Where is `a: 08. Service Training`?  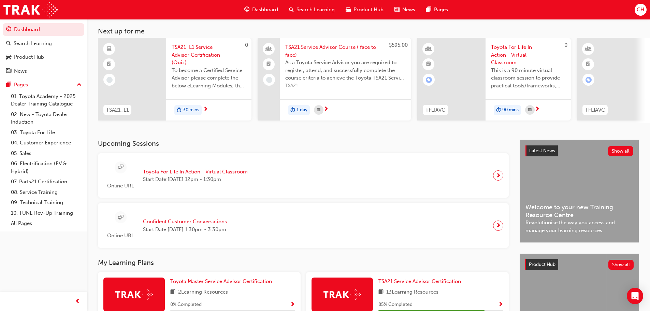 a: 08. Service Training is located at coordinates (46, 192).